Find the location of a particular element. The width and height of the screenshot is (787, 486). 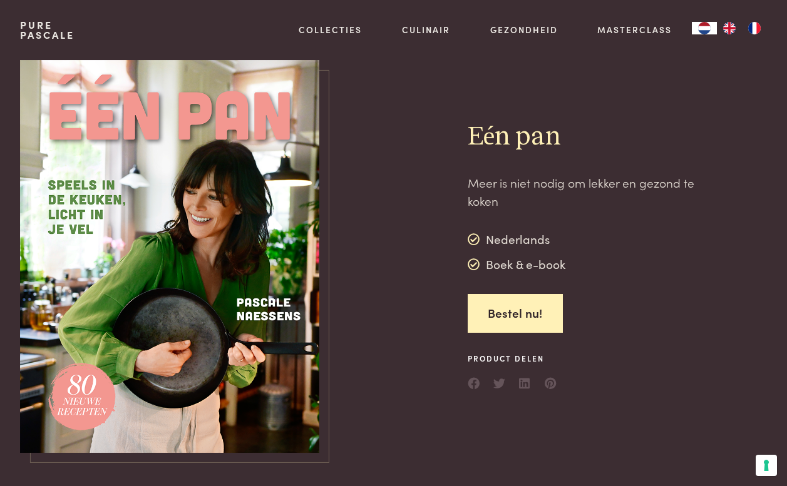

div: Boek & e-book is located at coordinates (516, 265).